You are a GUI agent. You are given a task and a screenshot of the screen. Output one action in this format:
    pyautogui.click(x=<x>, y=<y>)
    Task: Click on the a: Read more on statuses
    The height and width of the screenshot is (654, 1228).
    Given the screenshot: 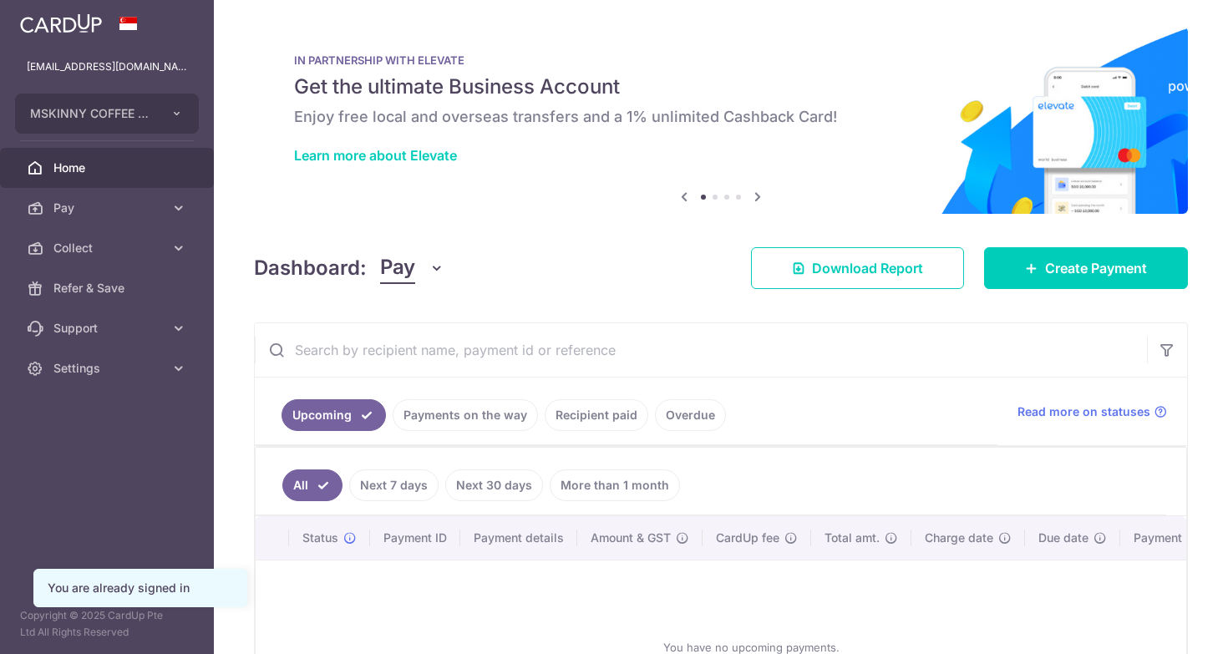 What is the action you would take?
    pyautogui.click(x=1092, y=412)
    